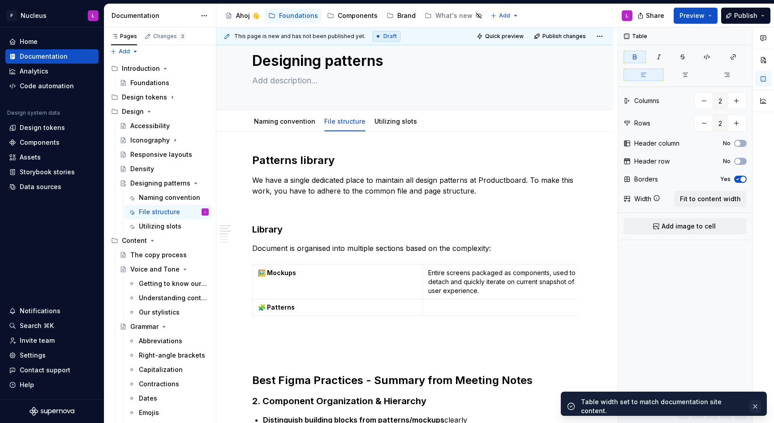 Image resolution: width=774 pixels, height=423 pixels. I want to click on div: Table width set to match documentation site content., so click(662, 406).